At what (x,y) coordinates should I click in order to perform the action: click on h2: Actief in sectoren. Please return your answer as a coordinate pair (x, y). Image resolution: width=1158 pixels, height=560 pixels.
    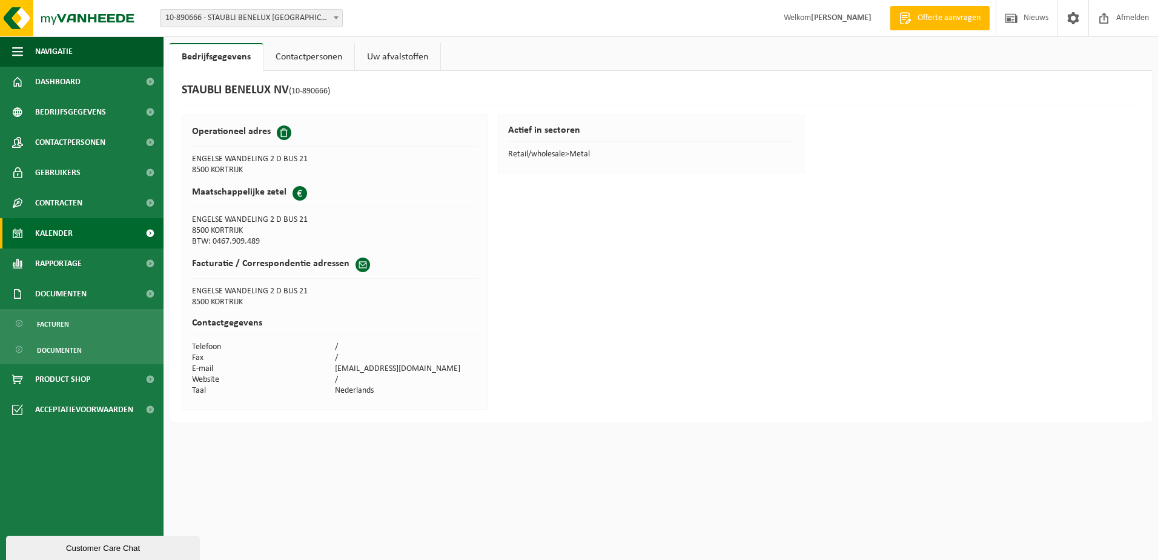
    Looking at the image, I should click on (651, 133).